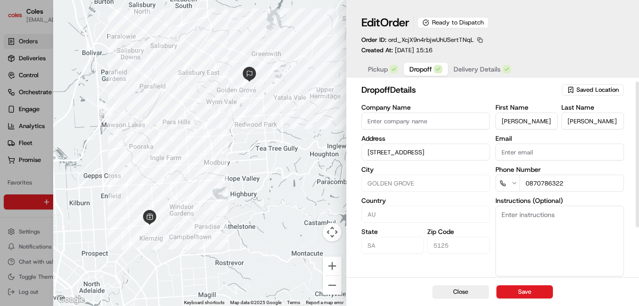  What do you see at coordinates (120, 141) in the screenshot?
I see `span: API Documentation` at bounding box center [120, 141].